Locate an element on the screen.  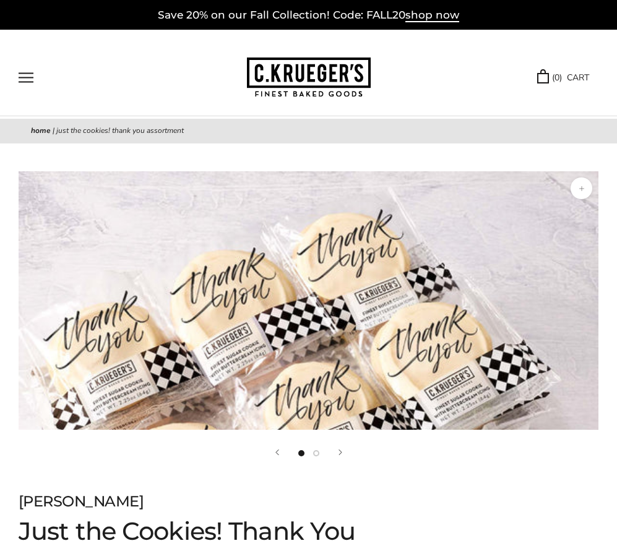
button: Next is located at coordinates (340, 452).